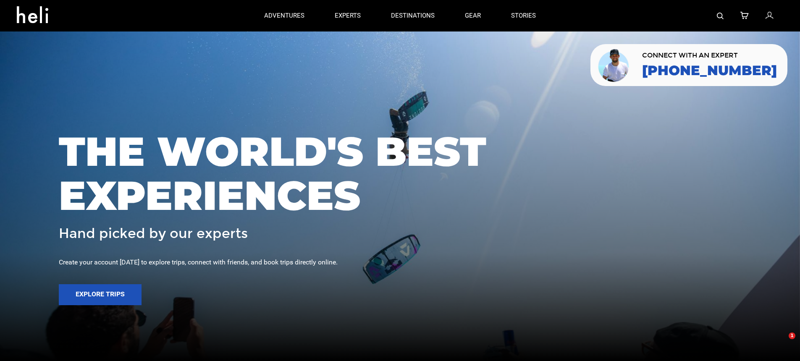  I want to click on img: contact our team, so click(614, 65).